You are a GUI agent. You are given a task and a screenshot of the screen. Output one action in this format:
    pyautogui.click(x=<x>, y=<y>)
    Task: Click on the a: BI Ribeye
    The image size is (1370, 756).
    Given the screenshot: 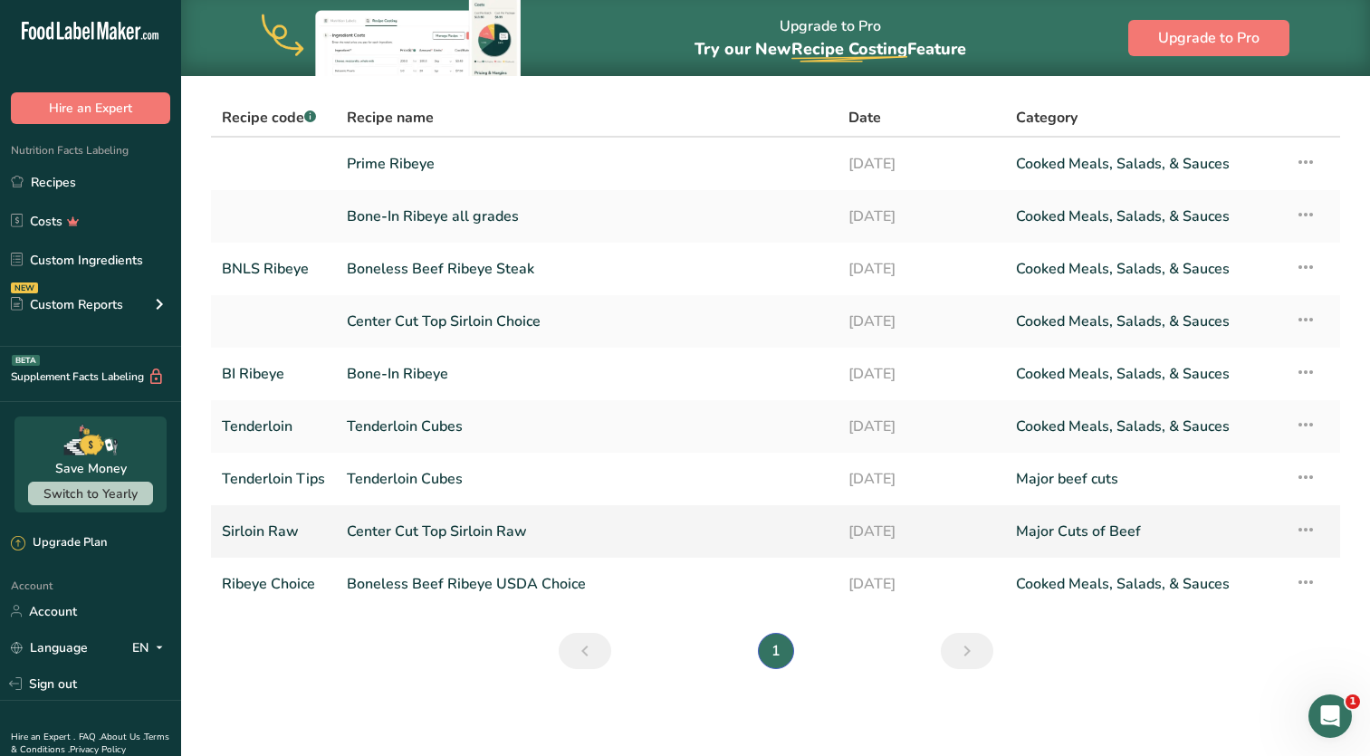 What is the action you would take?
    pyautogui.click(x=273, y=374)
    